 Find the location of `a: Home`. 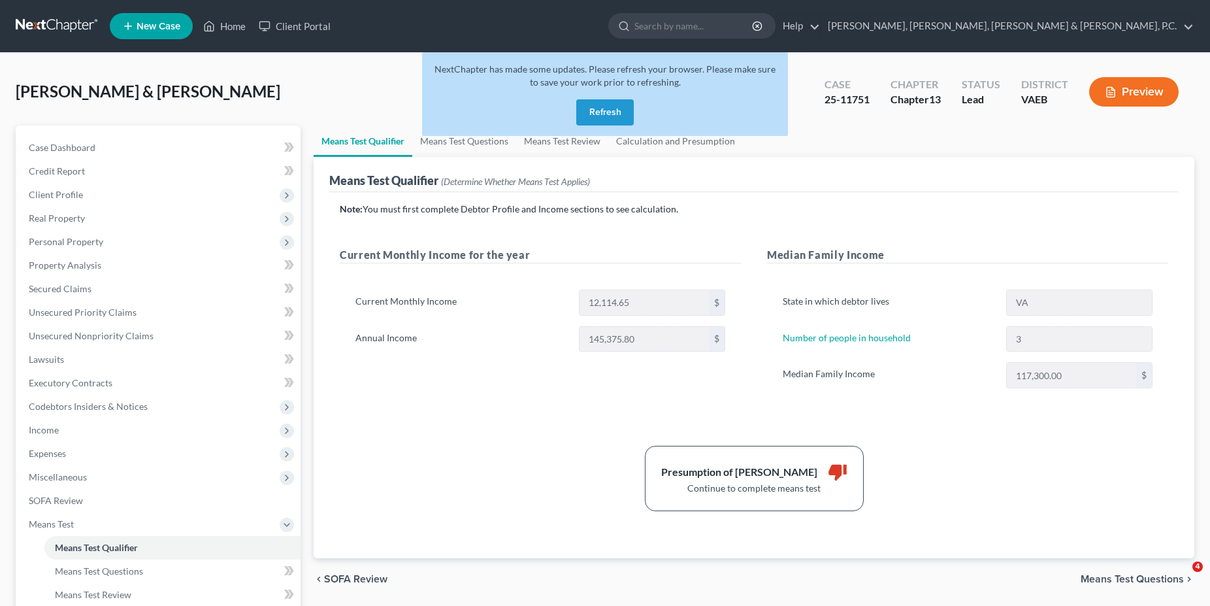

a: Home is located at coordinates (224, 26).